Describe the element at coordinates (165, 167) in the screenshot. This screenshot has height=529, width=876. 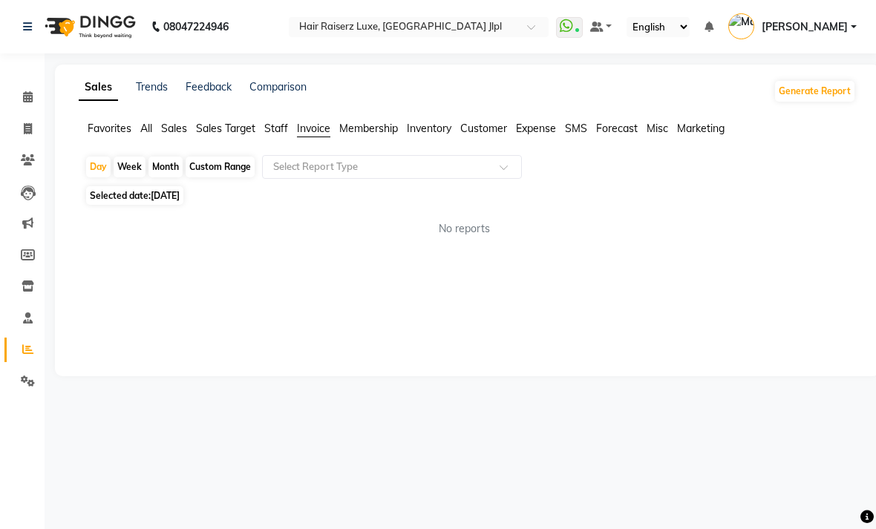
I see `div: Month` at that location.